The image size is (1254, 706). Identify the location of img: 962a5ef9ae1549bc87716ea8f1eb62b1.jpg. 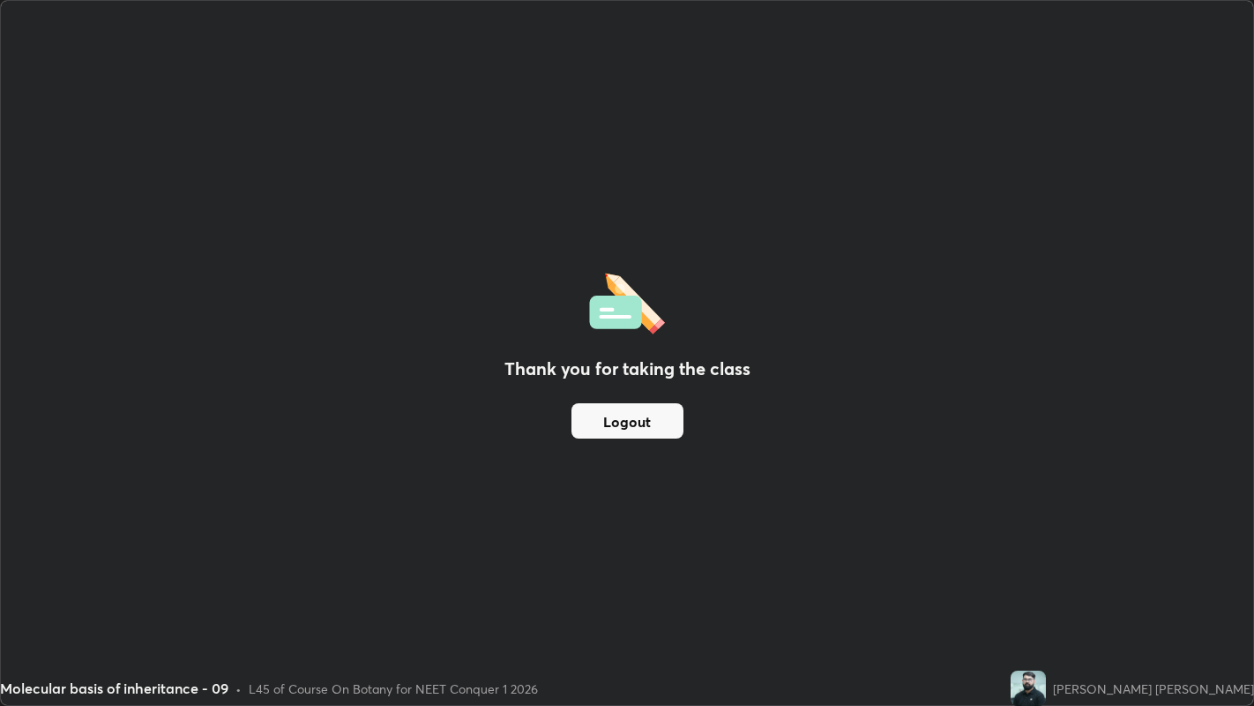
(1028, 688).